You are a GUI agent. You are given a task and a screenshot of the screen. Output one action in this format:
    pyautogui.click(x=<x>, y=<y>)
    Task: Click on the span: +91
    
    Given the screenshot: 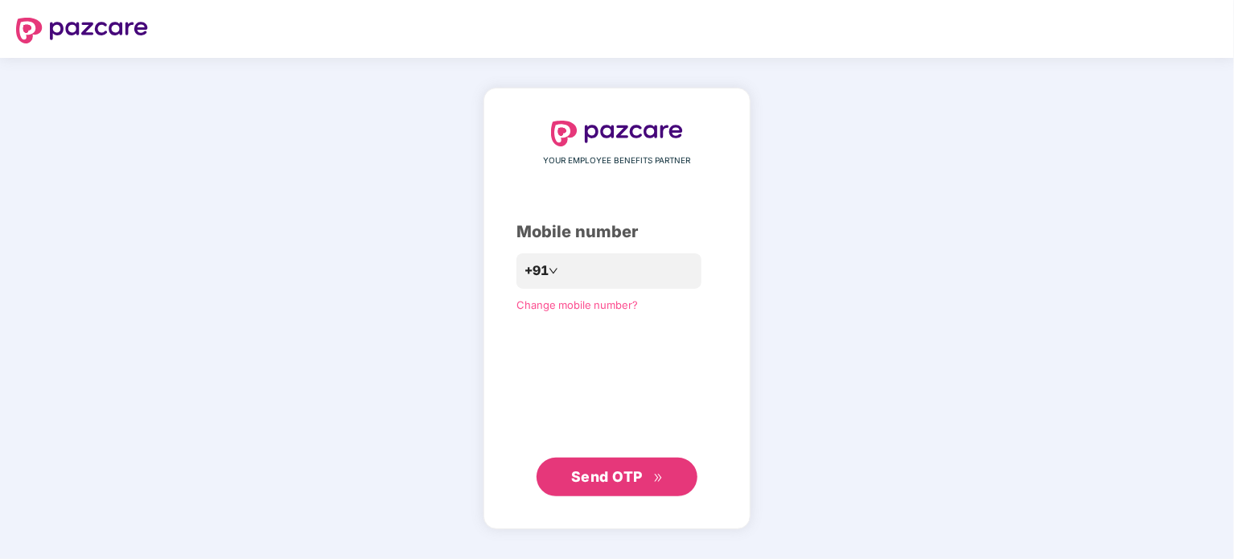 What is the action you would take?
    pyautogui.click(x=536, y=270)
    